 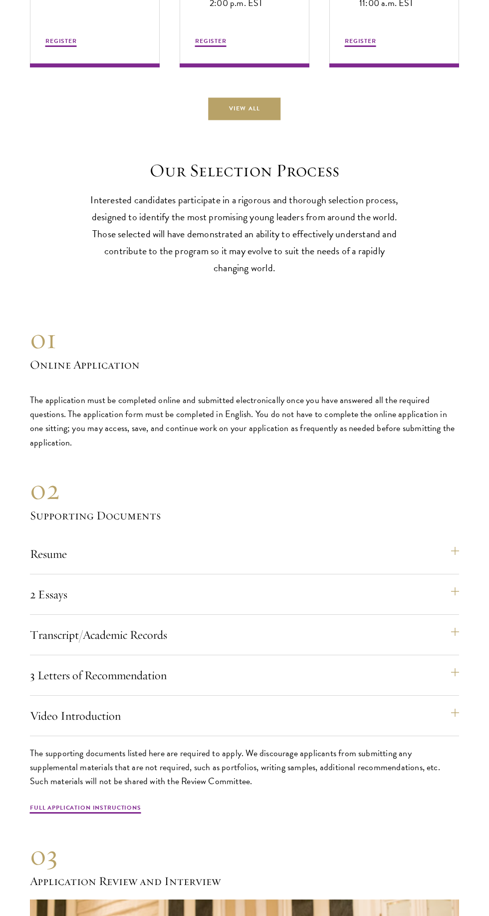 I want to click on div: 02, so click(x=245, y=489).